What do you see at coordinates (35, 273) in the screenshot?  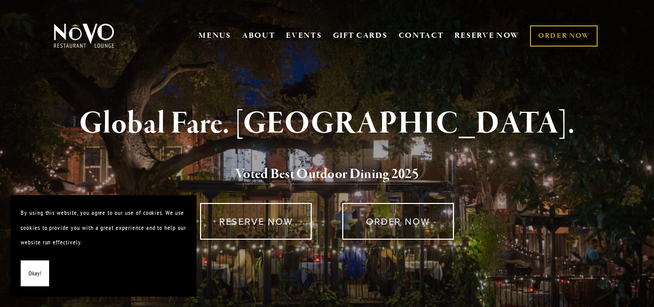 I see `button: Okay!` at bounding box center [35, 273].